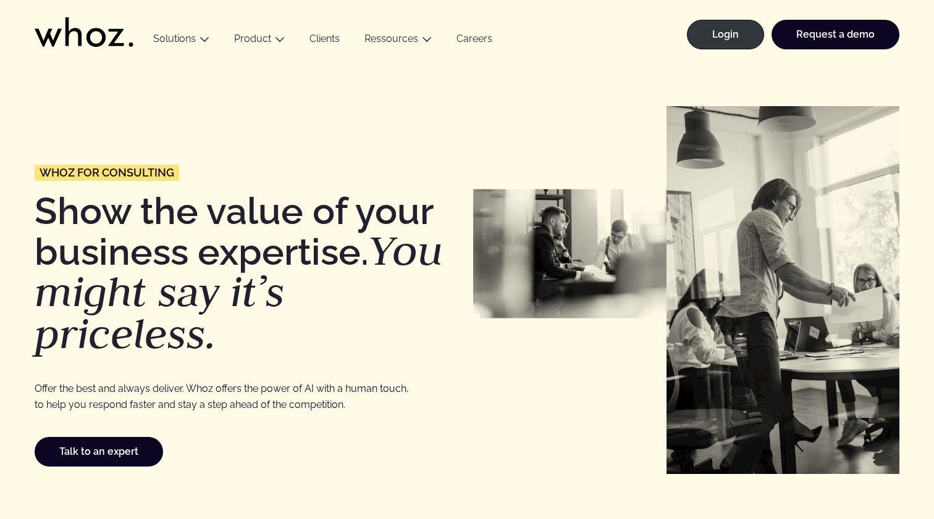 This screenshot has width=934, height=519. Describe the element at coordinates (259, 41) in the screenshot. I see `button: Product` at that location.